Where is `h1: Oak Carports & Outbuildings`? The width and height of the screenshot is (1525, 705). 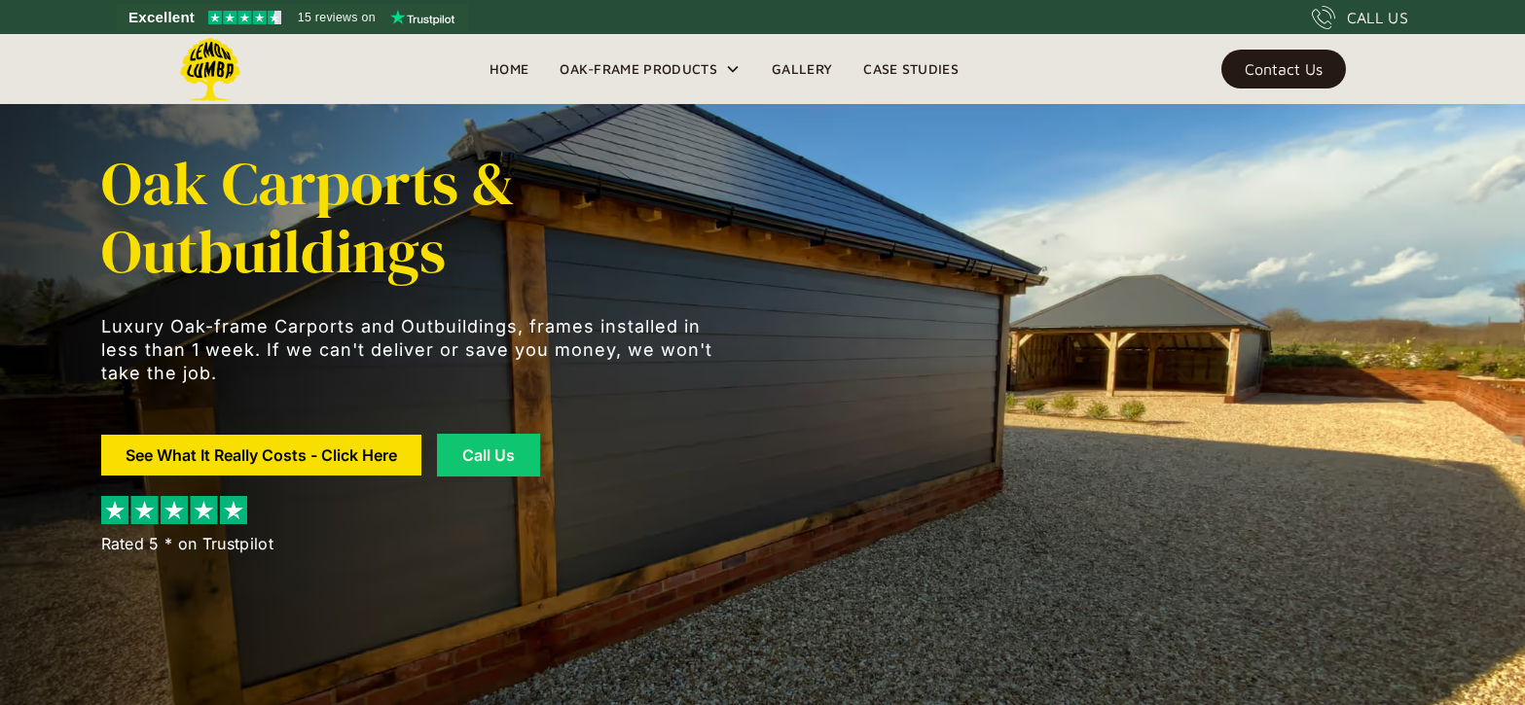
h1: Oak Carports & Outbuildings is located at coordinates (413, 218).